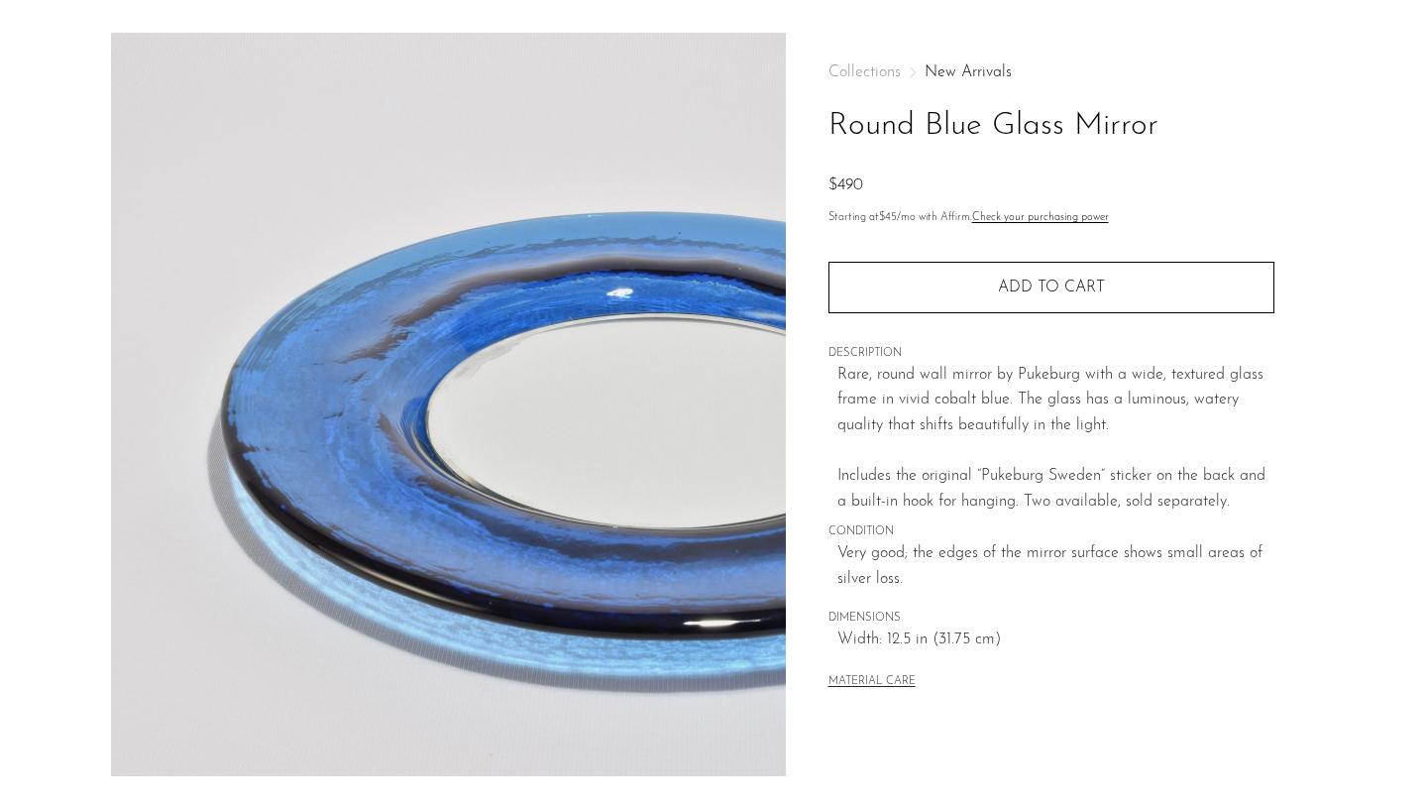 Image resolution: width=1427 pixels, height=805 pixels. What do you see at coordinates (1056, 566) in the screenshot?
I see `span: Very good; the edges of the mirror surface shows small areas of silver loss.` at bounding box center [1056, 566].